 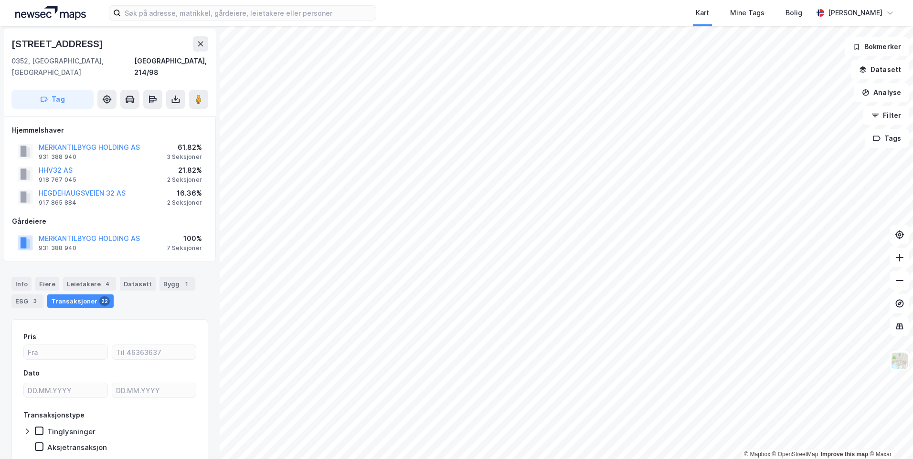 I want to click on div: 918 767 045, so click(x=57, y=180).